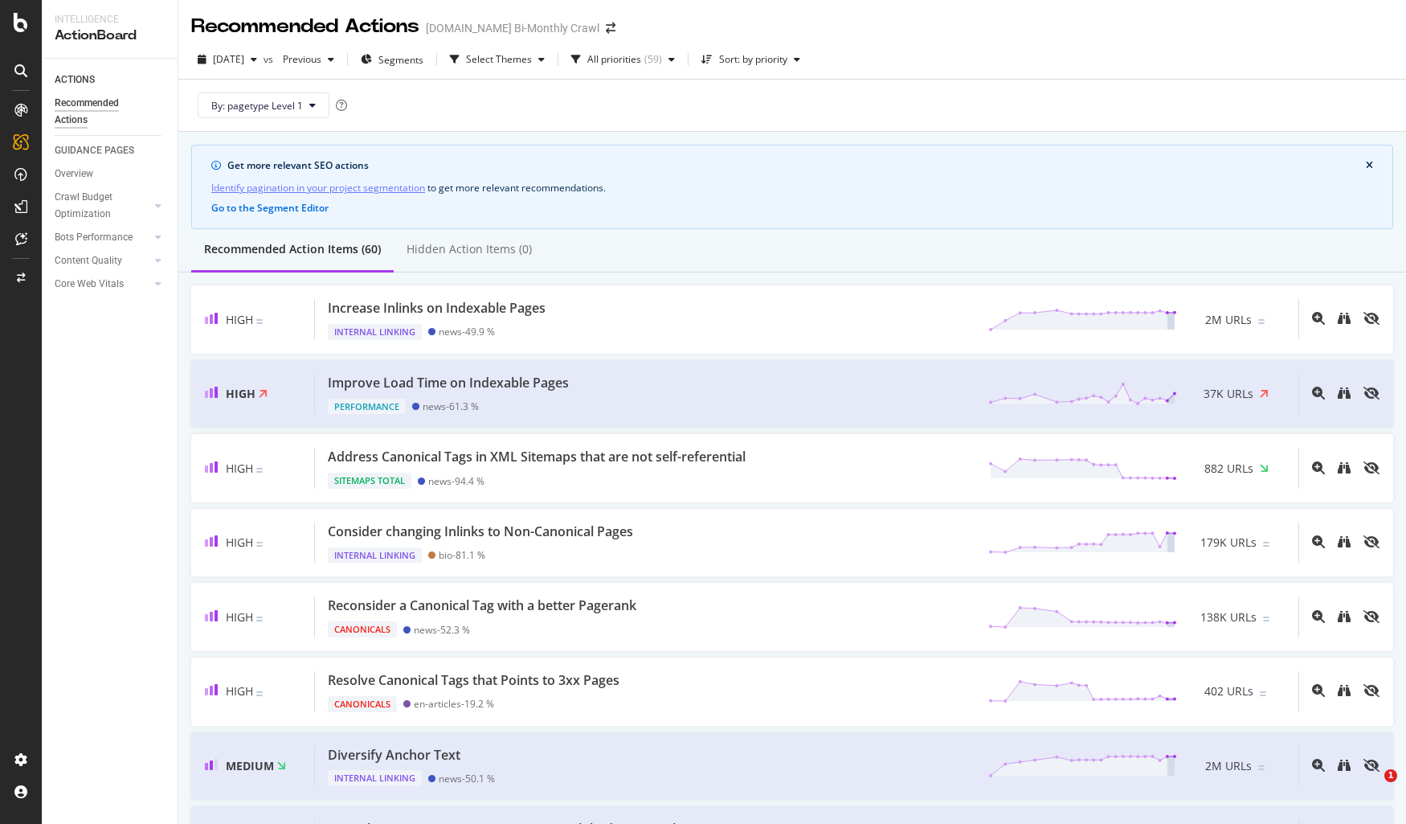 The image size is (1406, 824). What do you see at coordinates (482, 605) in the screenshot?
I see `div: Reconsider a Canonical Tag with a better Pagerank` at bounding box center [482, 605].